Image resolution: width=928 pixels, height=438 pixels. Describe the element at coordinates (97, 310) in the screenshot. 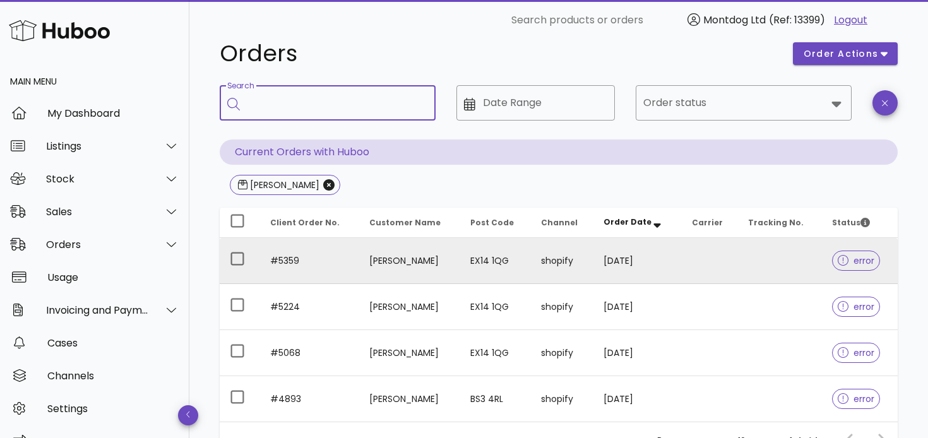

I see `div: Invoicing and Payments` at that location.